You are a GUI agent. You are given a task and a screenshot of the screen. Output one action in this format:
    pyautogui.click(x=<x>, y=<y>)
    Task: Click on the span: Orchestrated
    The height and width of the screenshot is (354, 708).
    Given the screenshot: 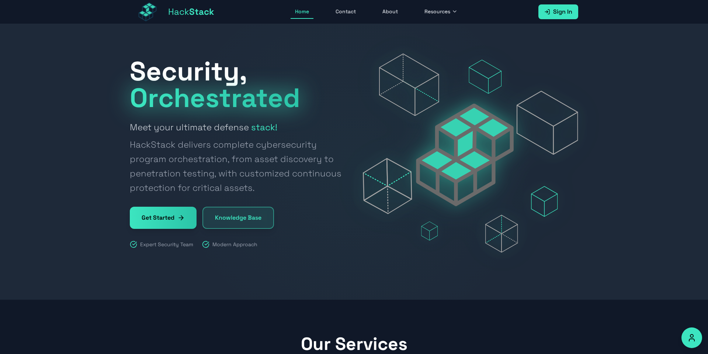 What is the action you would take?
    pyautogui.click(x=215, y=98)
    